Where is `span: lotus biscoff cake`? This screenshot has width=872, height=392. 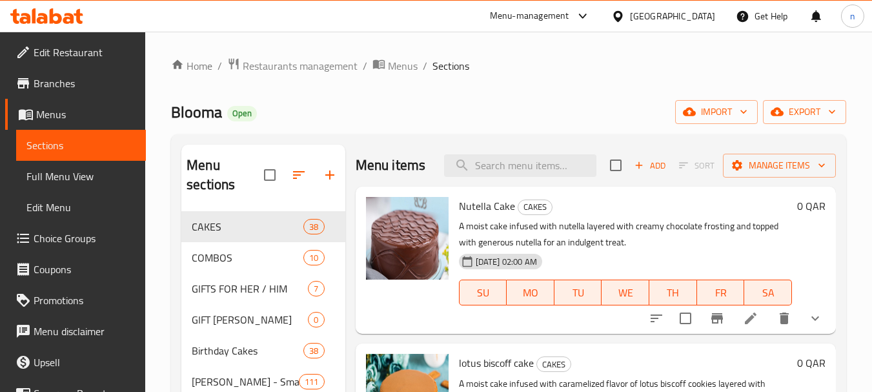 span: lotus biscoff cake is located at coordinates (496, 363).